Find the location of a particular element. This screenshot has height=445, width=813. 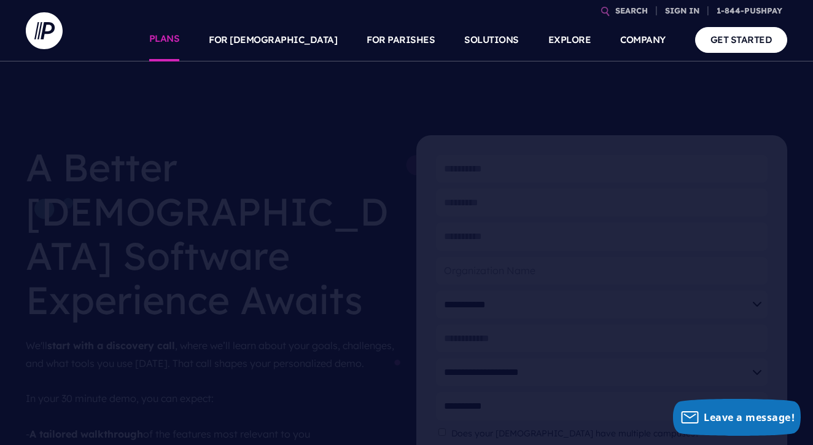

button: Leave a message! is located at coordinates (737, 417).